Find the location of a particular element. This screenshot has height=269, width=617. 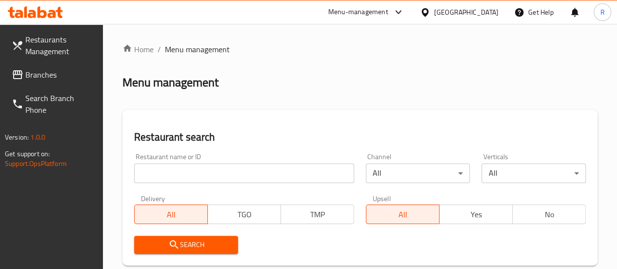

a: Home is located at coordinates (138, 49).